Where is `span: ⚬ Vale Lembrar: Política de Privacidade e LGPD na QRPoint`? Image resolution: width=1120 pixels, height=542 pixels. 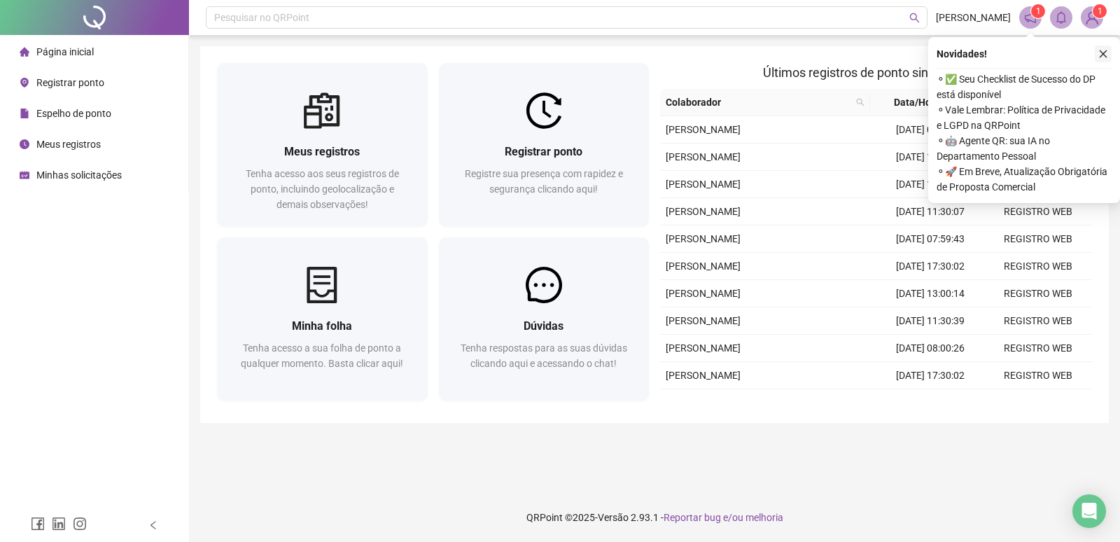 span: ⚬ Vale Lembrar: Política de Privacidade e LGPD na QRPoint is located at coordinates (1025, 118).